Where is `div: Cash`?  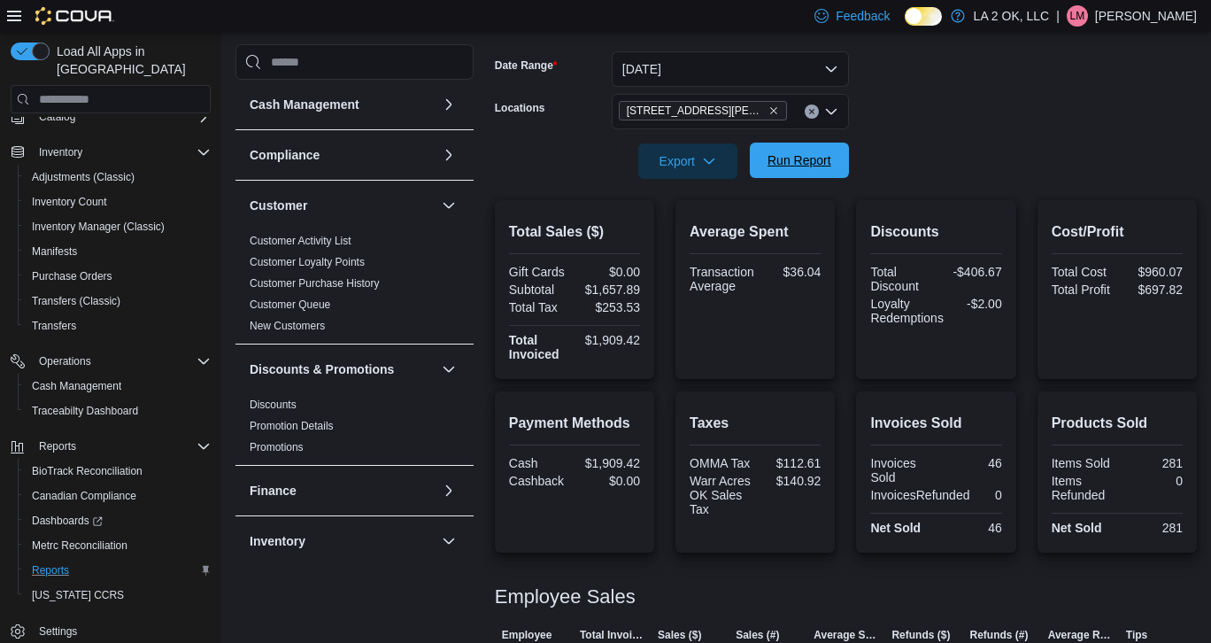
div: Cash is located at coordinates (540, 463).